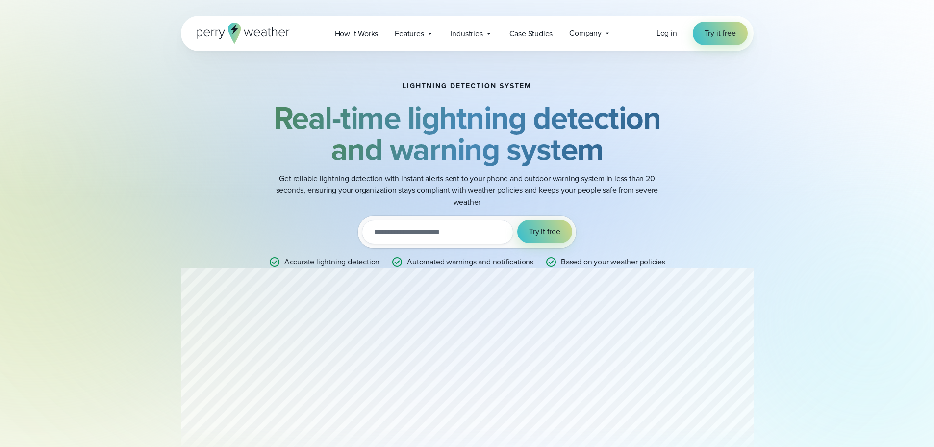 The image size is (934, 447). What do you see at coordinates (531, 34) in the screenshot?
I see `span: Case Studies` at bounding box center [531, 34].